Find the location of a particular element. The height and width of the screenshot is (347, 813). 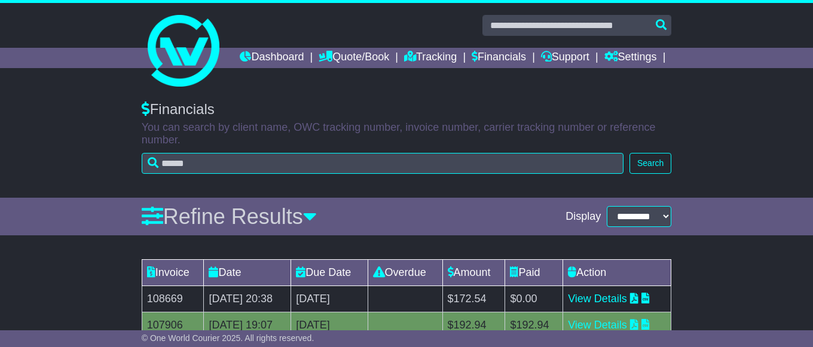

td: Date is located at coordinates (247, 273).